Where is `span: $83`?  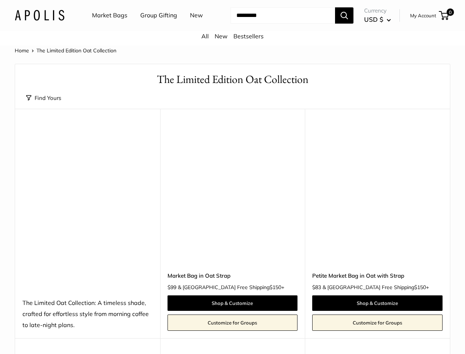
span: $83 is located at coordinates (317, 287).